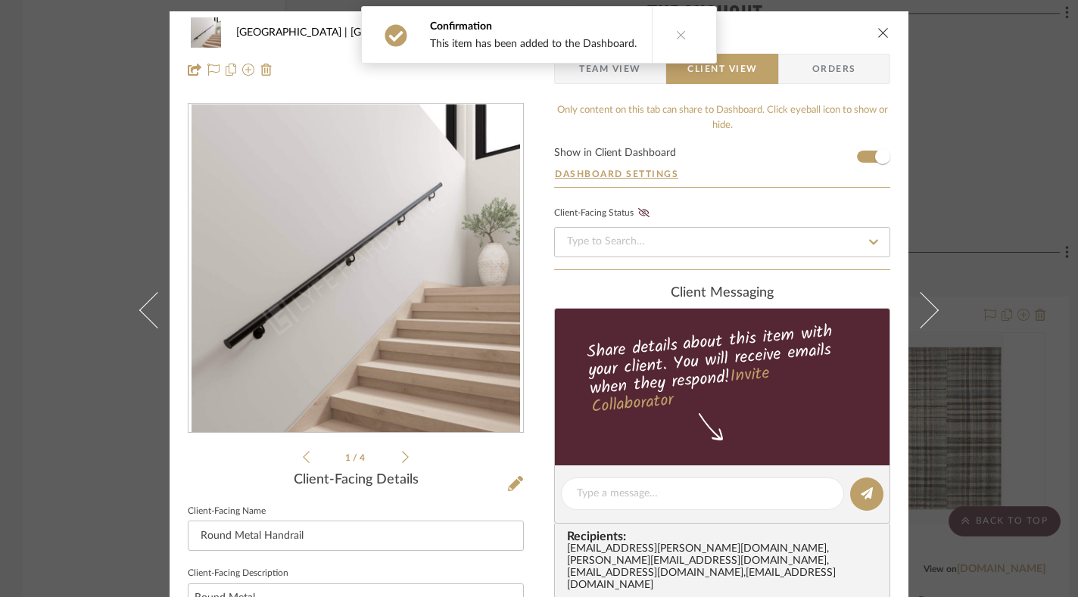 This screenshot has height=597, width=1078. What do you see at coordinates (722, 242) in the screenshot?
I see `input: Type to Search…` at bounding box center [722, 242].